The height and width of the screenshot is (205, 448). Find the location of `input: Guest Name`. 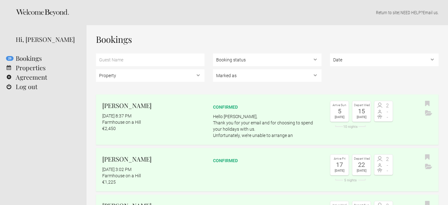

input: Guest Name is located at coordinates (150, 60).